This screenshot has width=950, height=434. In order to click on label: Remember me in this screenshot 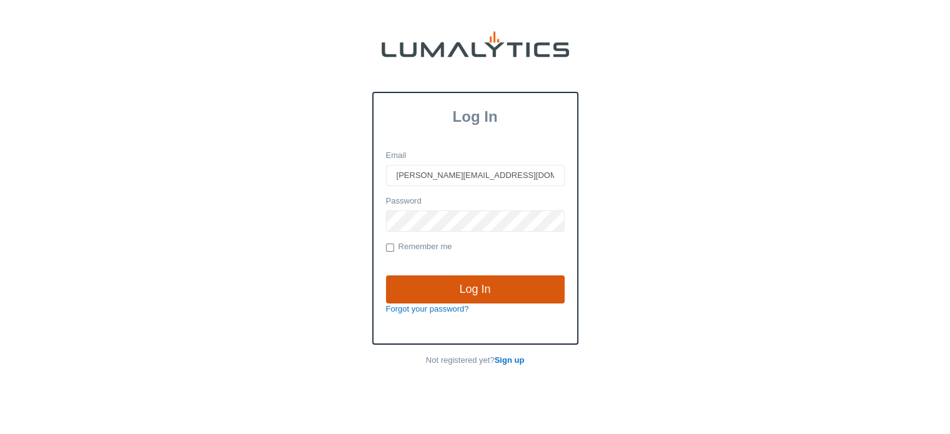, I will do `click(419, 247)`.